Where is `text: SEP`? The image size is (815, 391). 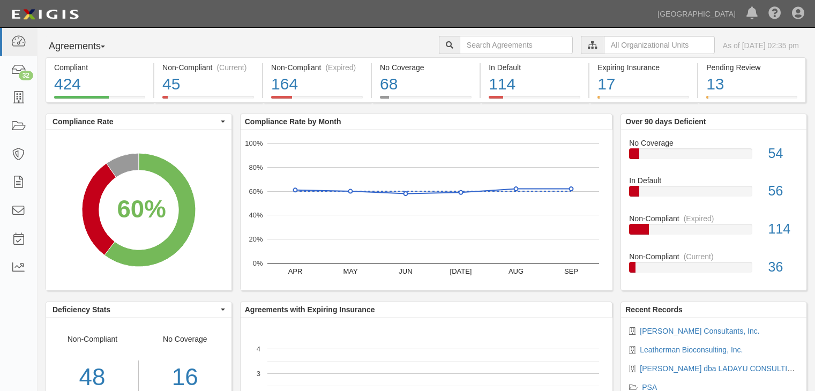
text: SEP is located at coordinates (571, 271).